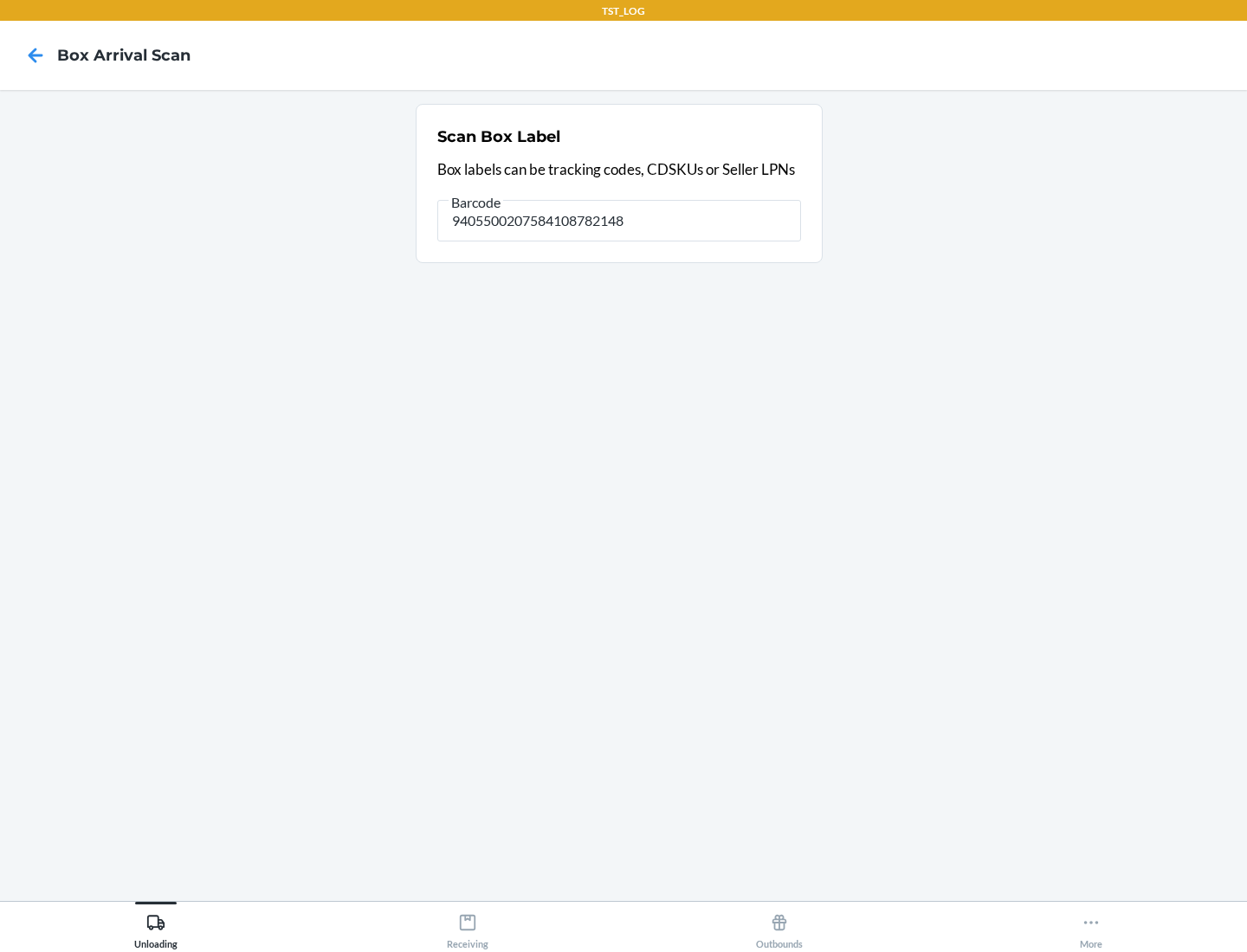  I want to click on p: TST_LOG, so click(624, 11).